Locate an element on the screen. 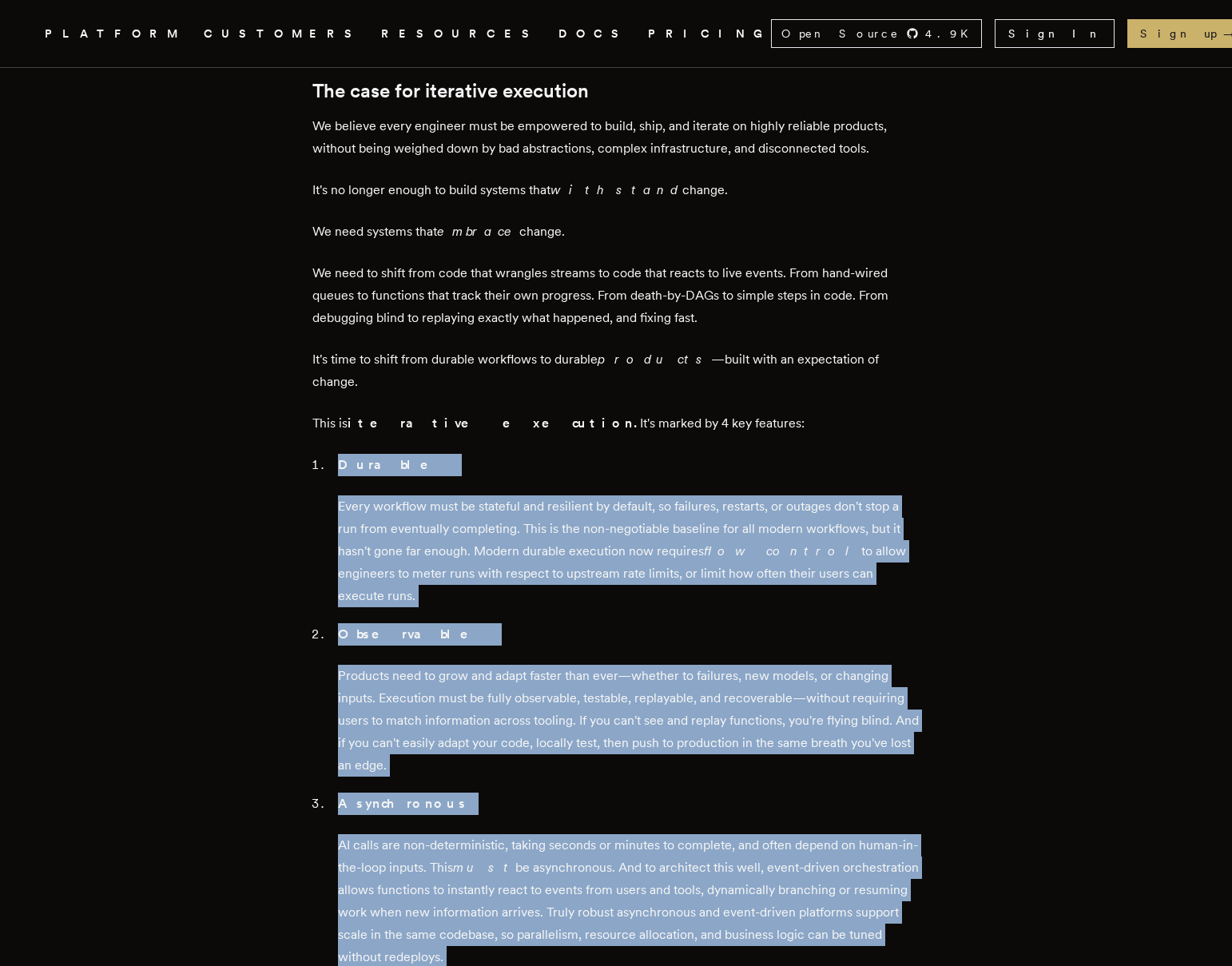  h2: The case for iterative execution is located at coordinates (616, 91).